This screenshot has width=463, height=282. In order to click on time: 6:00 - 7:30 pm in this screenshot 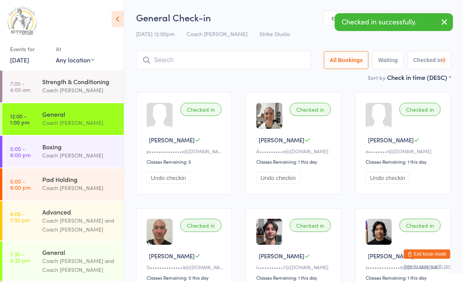, I will do `click(20, 217)`.